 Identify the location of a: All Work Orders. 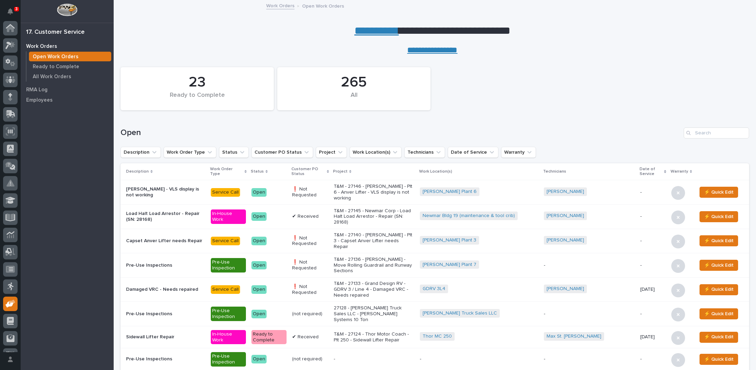
(70, 76).